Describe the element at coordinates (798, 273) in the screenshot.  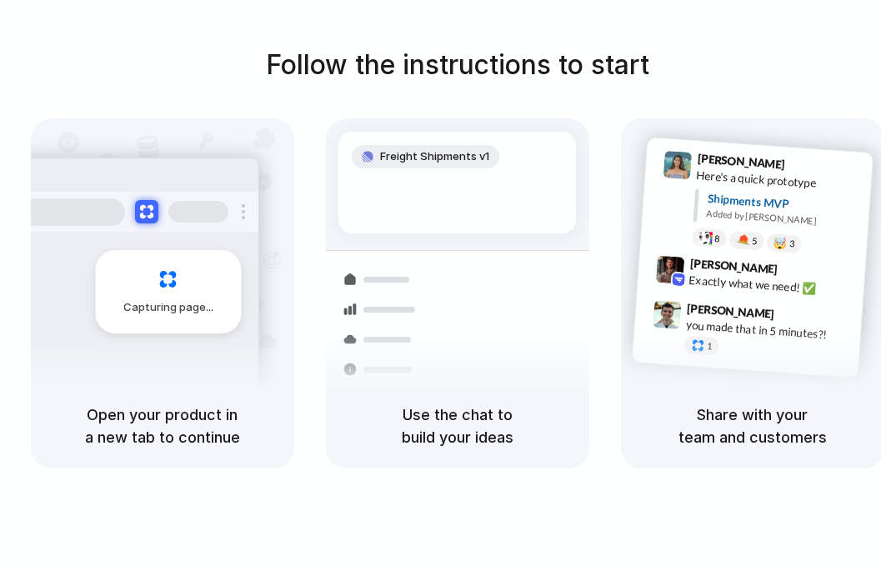
I see `span: 9:42 AM` at that location.